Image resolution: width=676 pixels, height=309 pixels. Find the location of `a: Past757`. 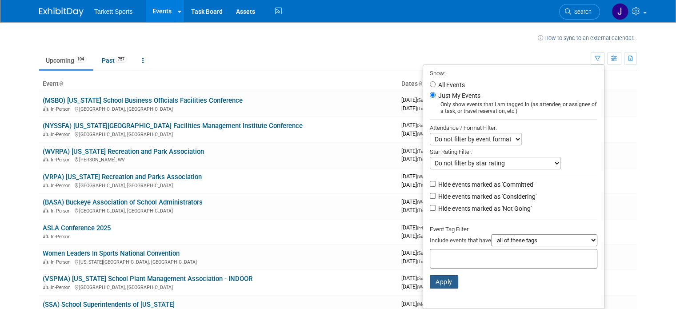

a: Past757 is located at coordinates (114, 60).